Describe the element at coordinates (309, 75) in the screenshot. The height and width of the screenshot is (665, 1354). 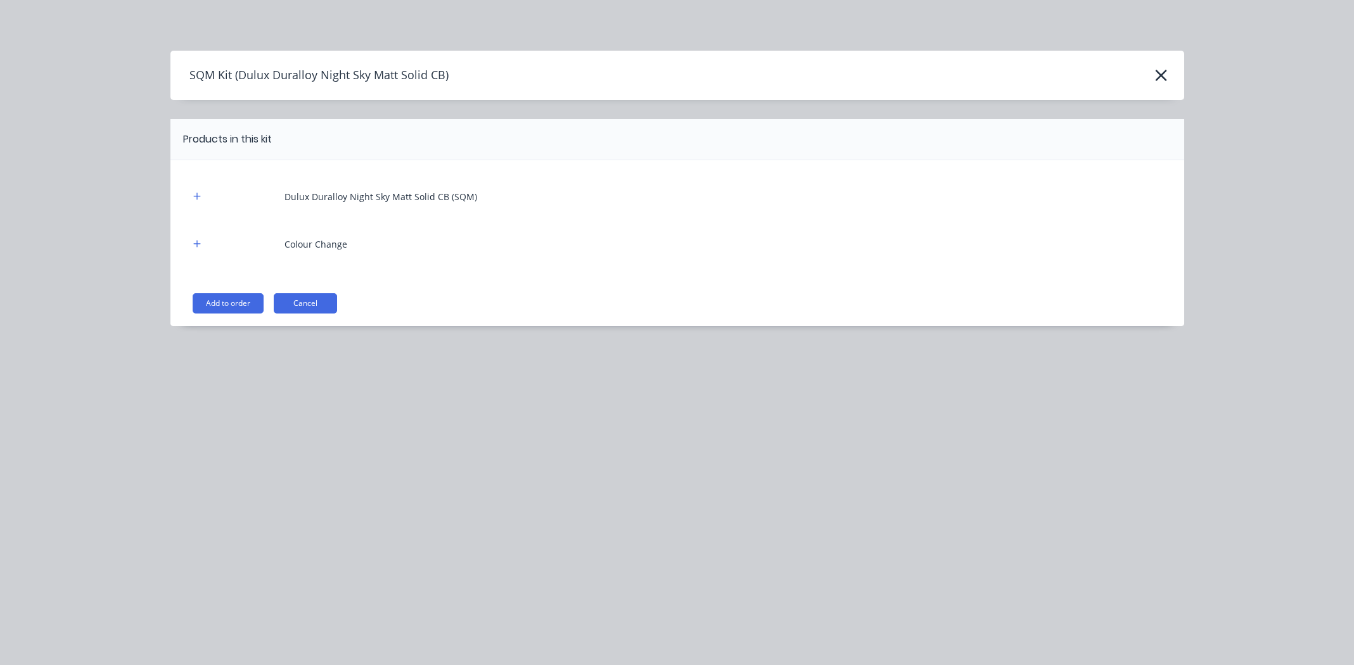
I see `h4: SQM Kit (Dulux Duralloy Night Sky Matt Solid CB)` at that location.